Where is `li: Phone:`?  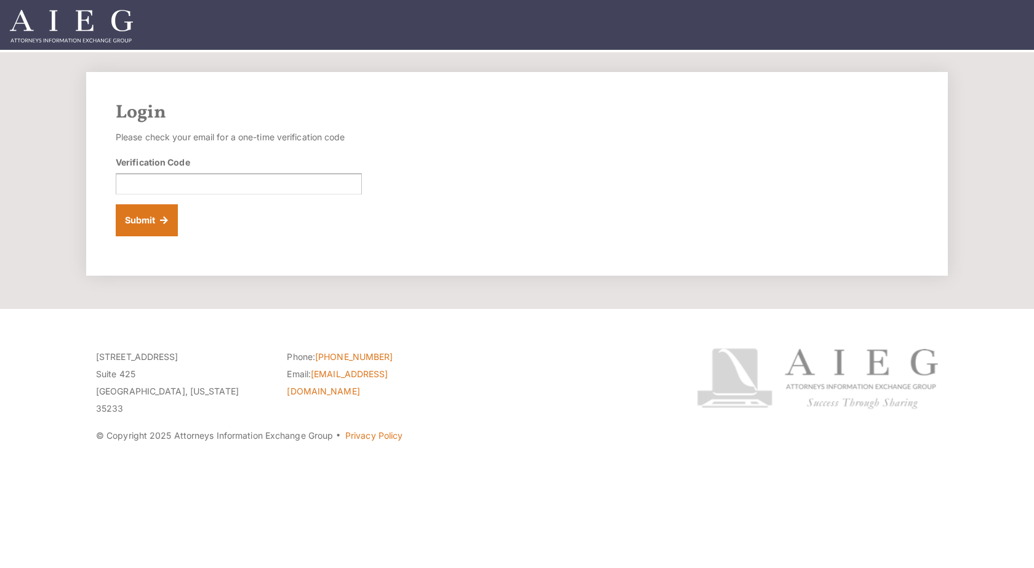
li: Phone: is located at coordinates (373, 357).